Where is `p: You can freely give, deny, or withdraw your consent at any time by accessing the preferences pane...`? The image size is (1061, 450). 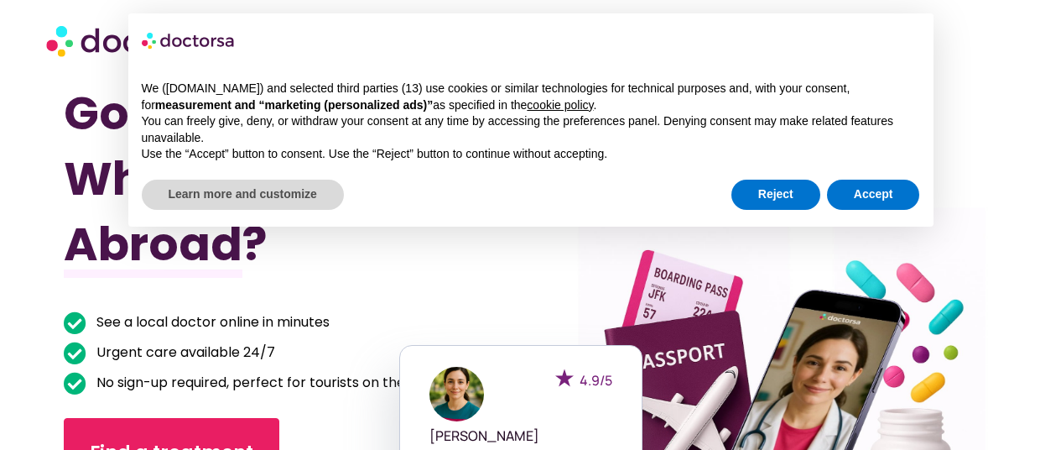
p: You can freely give, deny, or withdraw your consent at any time by accessing the preferences pane... is located at coordinates (531, 129).